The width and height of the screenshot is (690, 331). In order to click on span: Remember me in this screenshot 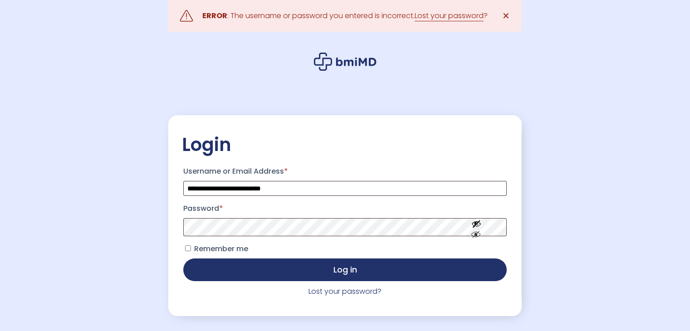, I will do `click(221, 249)`.